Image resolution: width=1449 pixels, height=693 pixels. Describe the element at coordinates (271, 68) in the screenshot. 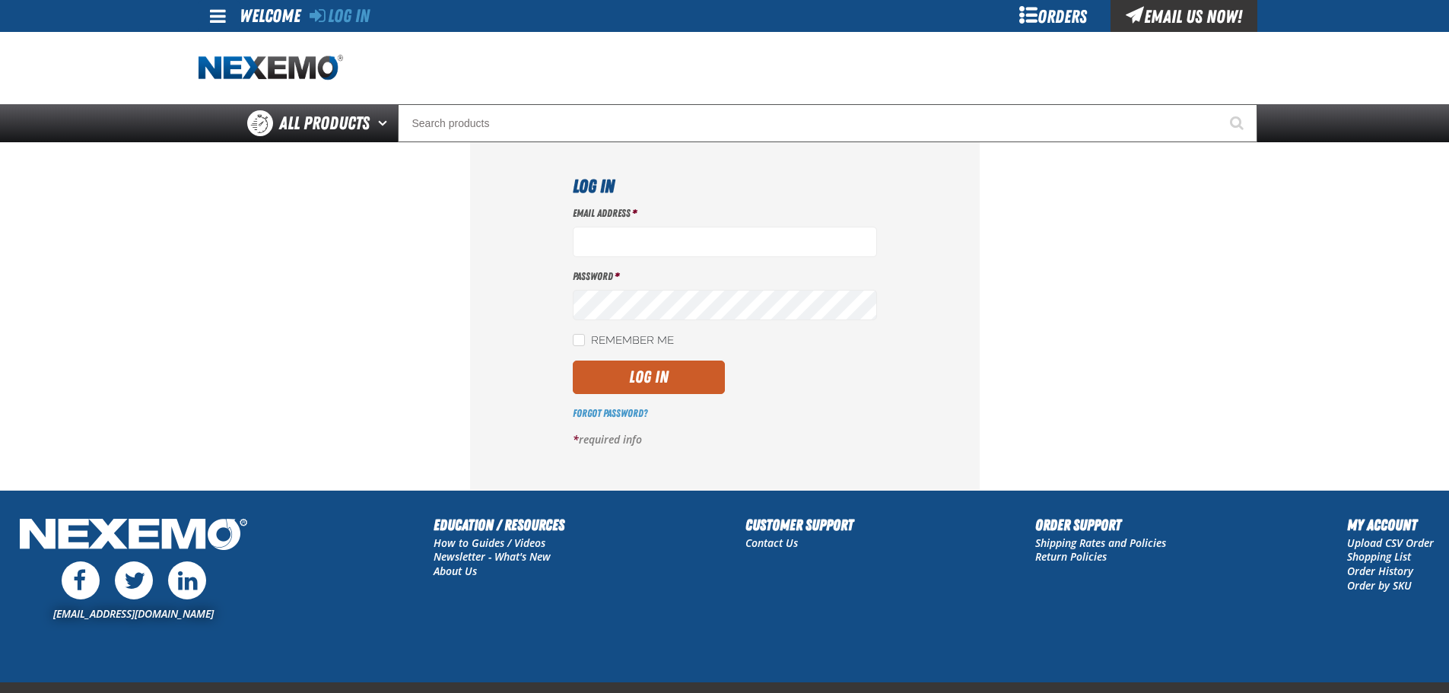

I see `img: Nexemo logo` at that location.